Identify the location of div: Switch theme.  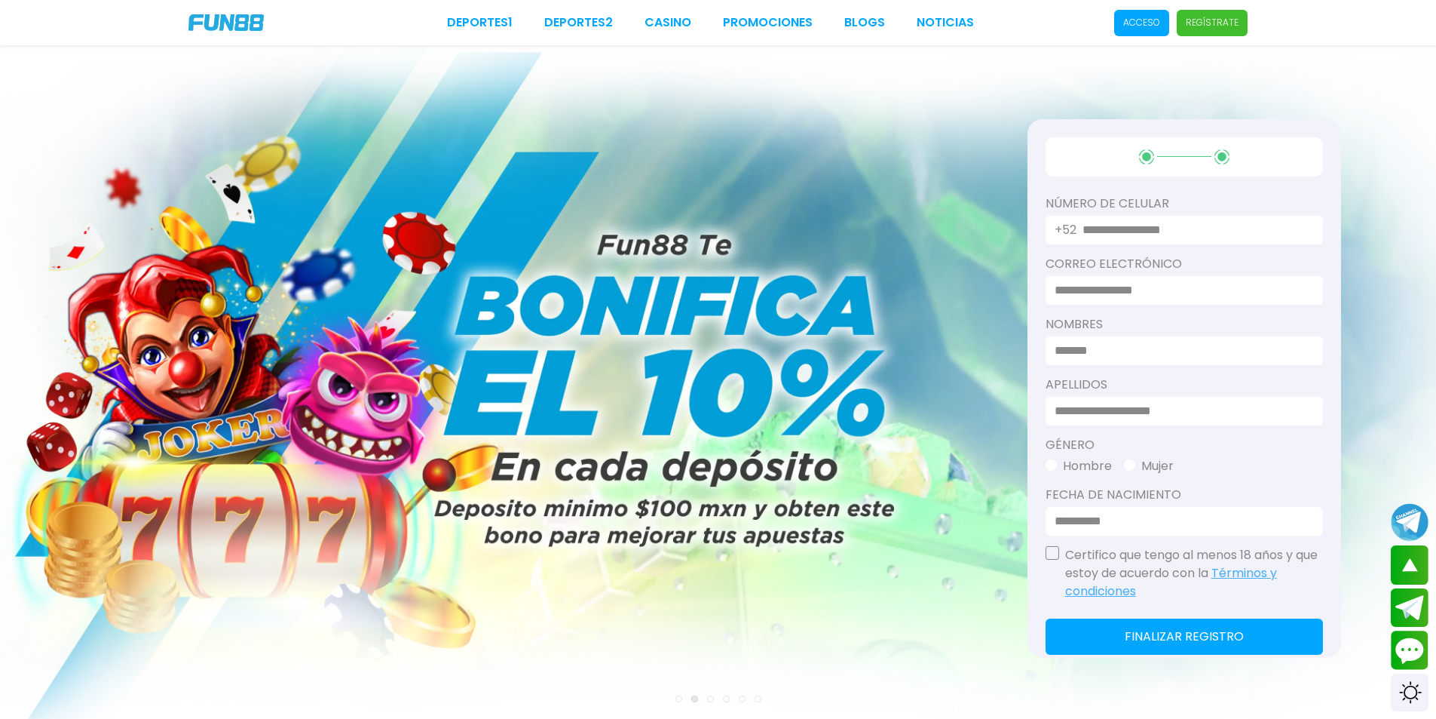
(1410, 692).